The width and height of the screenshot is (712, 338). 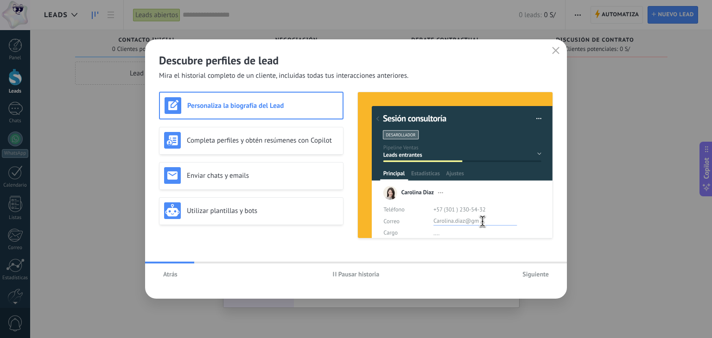 I want to click on span: Pausar historia, so click(x=359, y=274).